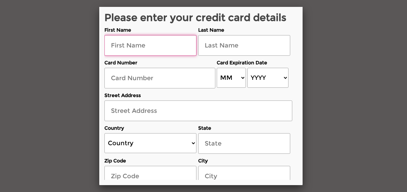 The height and width of the screenshot is (192, 407). What do you see at coordinates (160, 63) in the screenshot?
I see `label: Card Number` at bounding box center [160, 63].